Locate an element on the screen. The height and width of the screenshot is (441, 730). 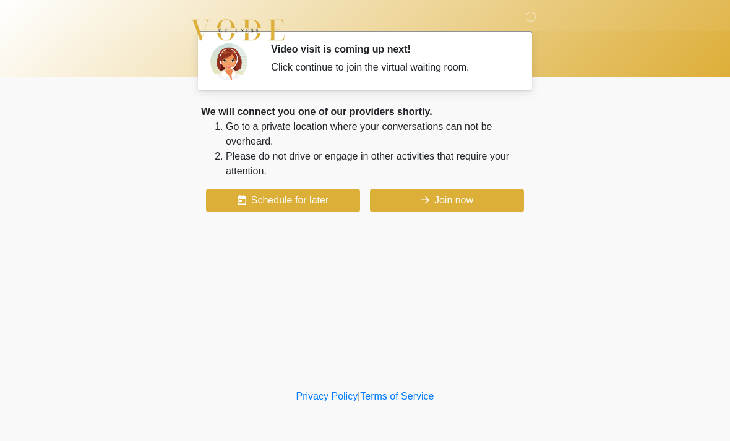
li: Please do not drive or engage in other activities that require your attention. is located at coordinates (377, 164).